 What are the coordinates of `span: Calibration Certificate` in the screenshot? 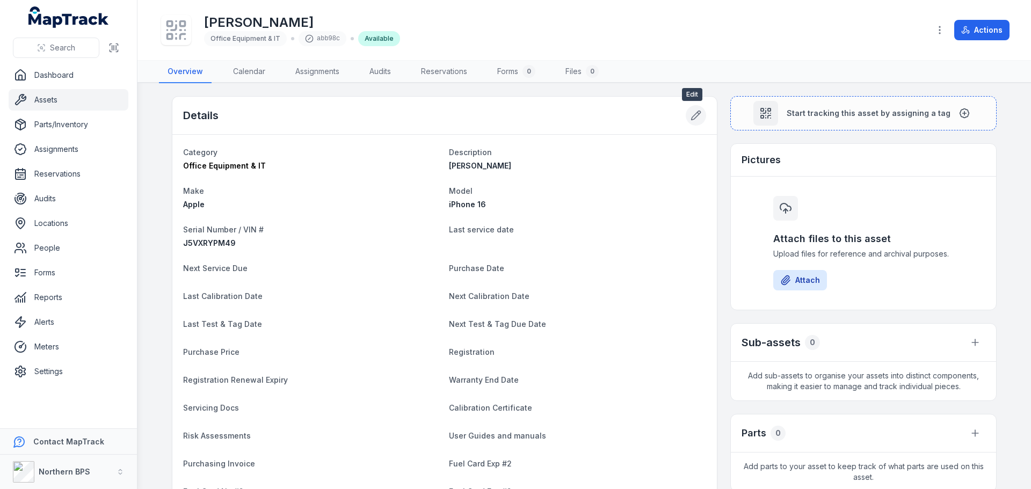 It's located at (490, 408).